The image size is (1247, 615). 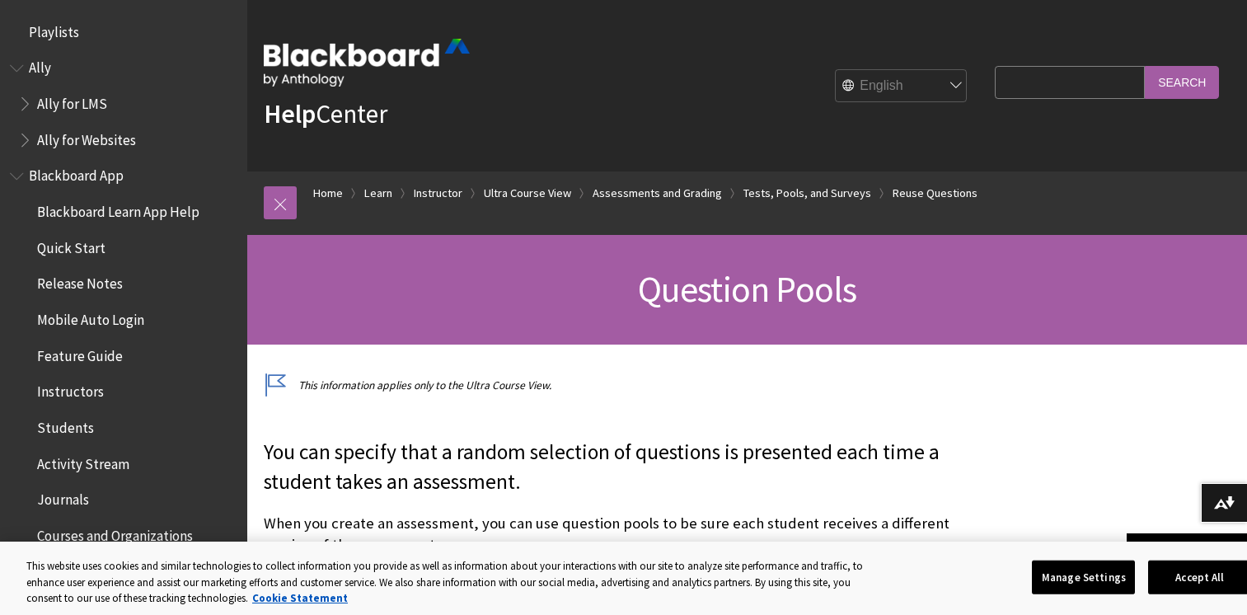 What do you see at coordinates (118, 208) in the screenshot?
I see `span: Blackboard Learn App Help` at bounding box center [118, 208].